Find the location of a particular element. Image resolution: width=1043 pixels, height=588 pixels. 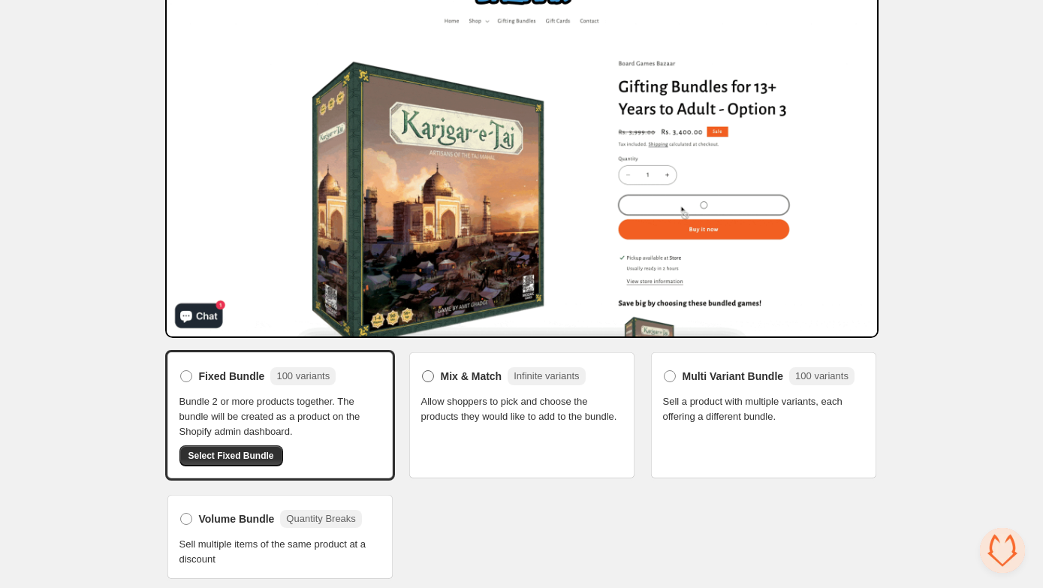

div: Open chat is located at coordinates (1003, 551).